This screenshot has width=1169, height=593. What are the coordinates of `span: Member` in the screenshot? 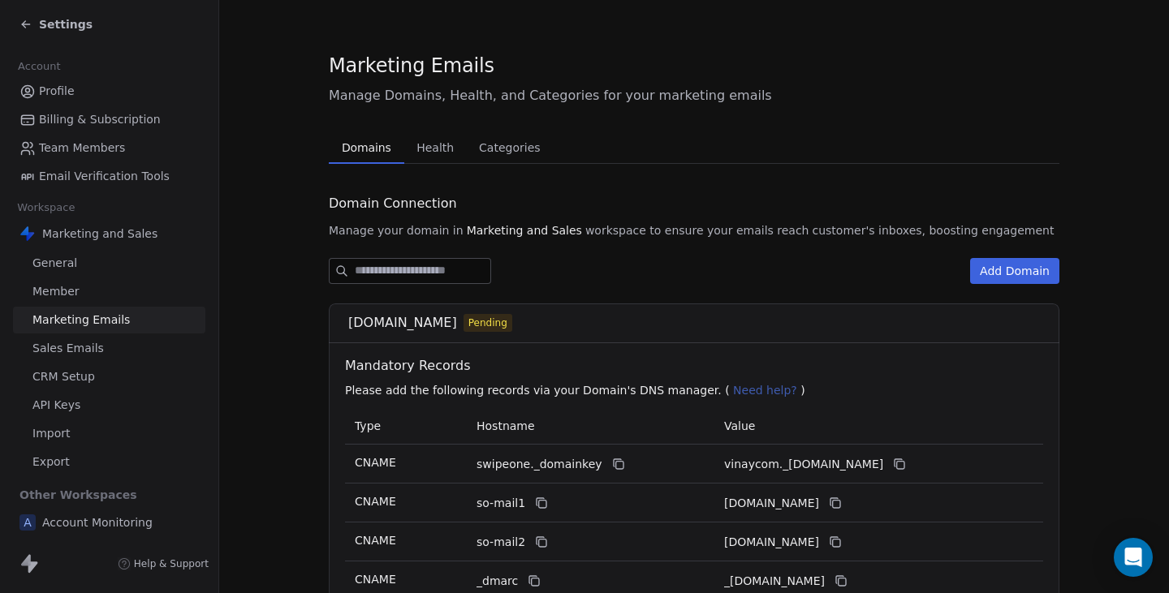 It's located at (56, 291).